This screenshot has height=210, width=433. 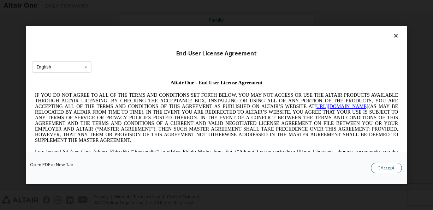 I want to click on div: English, so click(x=44, y=67).